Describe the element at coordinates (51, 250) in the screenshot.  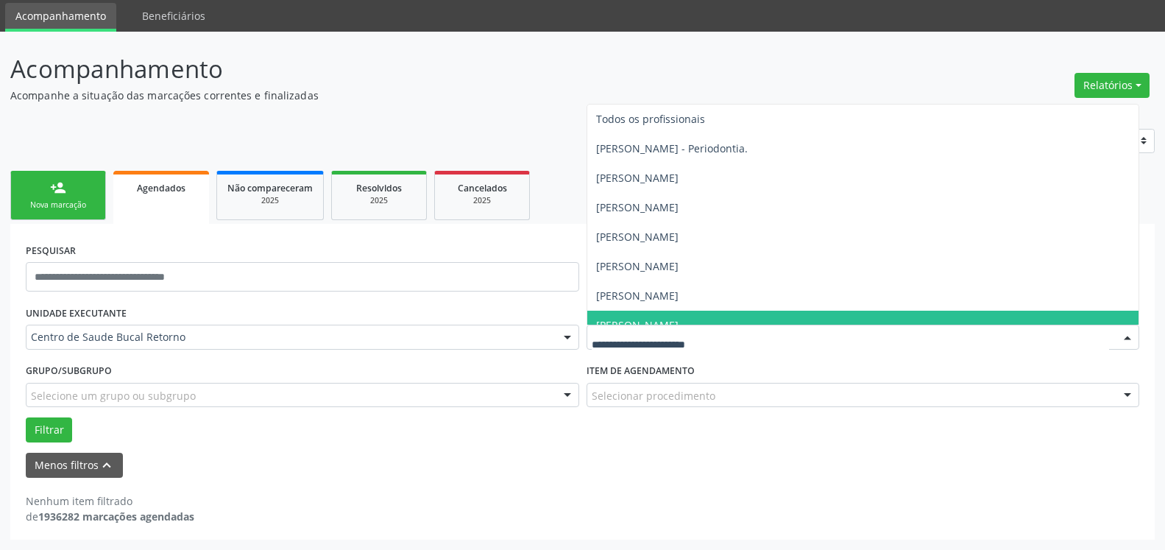
I see `label: PESQUISAR` at that location.